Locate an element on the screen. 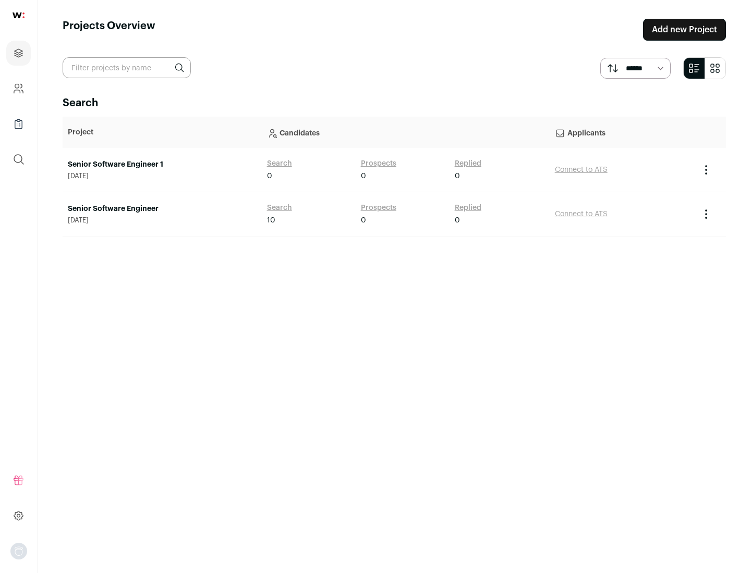 The image size is (751, 573). a: Senior Software Engineer 1 is located at coordinates (162, 165).